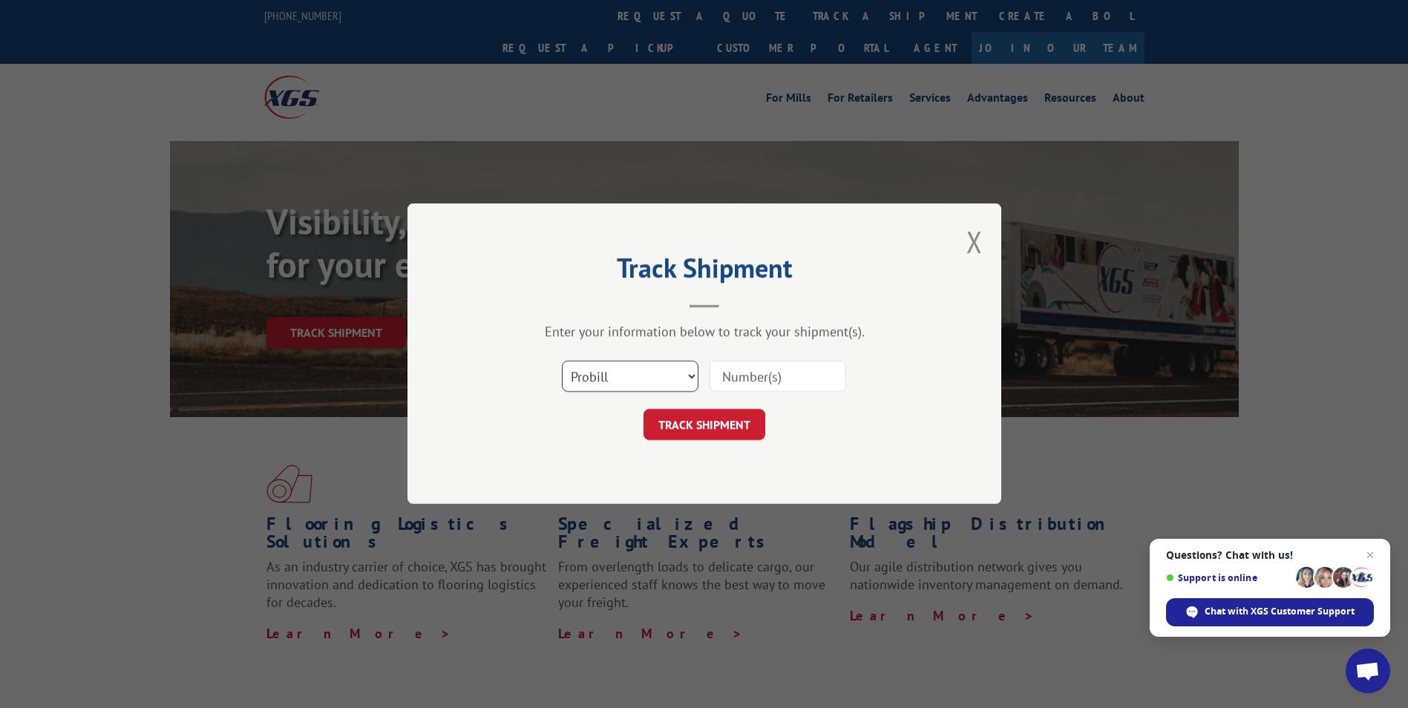  What do you see at coordinates (1370, 555) in the screenshot?
I see `span: Close chat` at bounding box center [1370, 555].